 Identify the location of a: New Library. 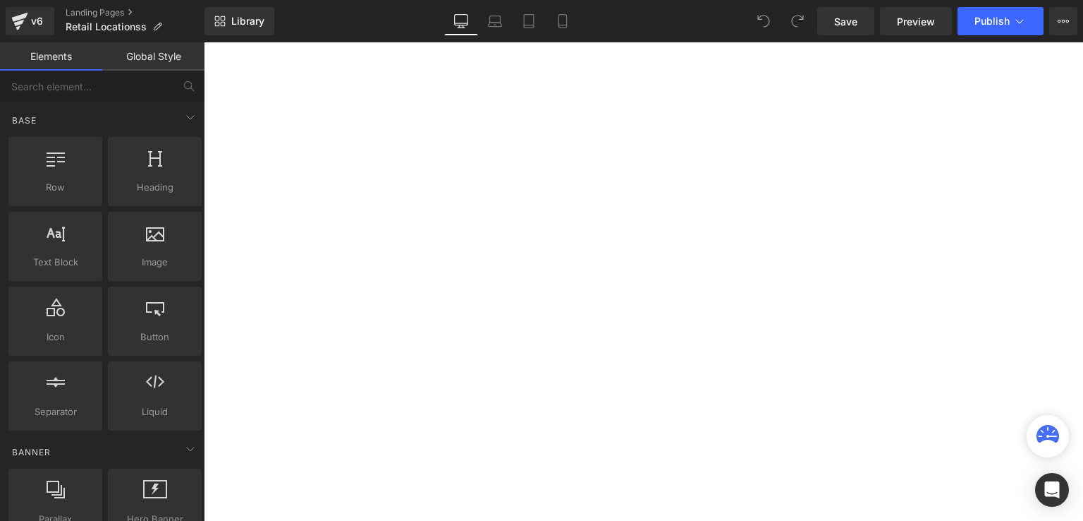
(239, 21).